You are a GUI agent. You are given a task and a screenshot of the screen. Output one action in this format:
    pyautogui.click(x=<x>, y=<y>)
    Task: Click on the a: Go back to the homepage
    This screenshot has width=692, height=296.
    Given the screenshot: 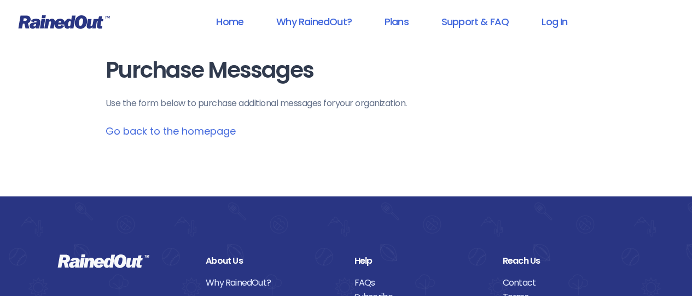 What is the action you would take?
    pyautogui.click(x=171, y=131)
    